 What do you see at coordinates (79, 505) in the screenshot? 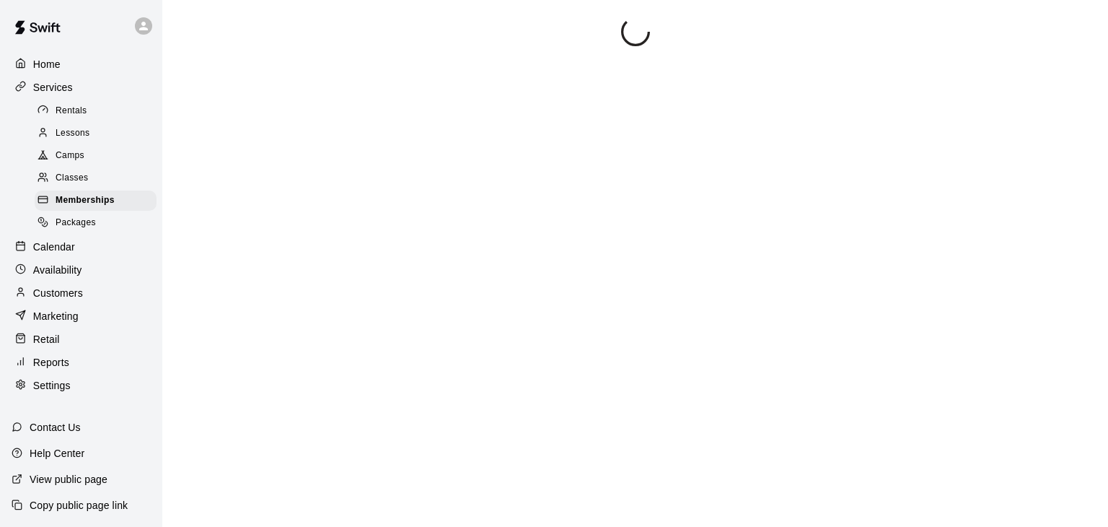
I see `p: Copy public page link` at bounding box center [79, 505].